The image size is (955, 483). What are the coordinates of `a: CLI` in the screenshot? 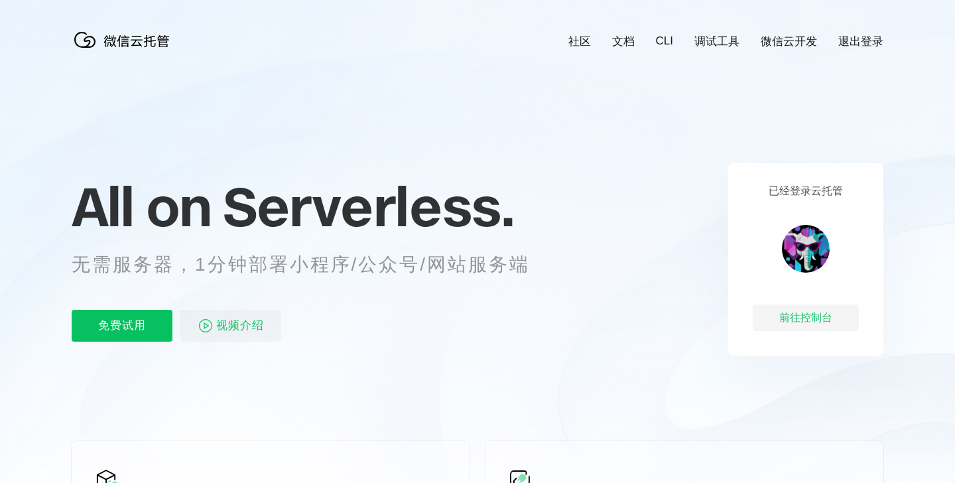 It's located at (664, 41).